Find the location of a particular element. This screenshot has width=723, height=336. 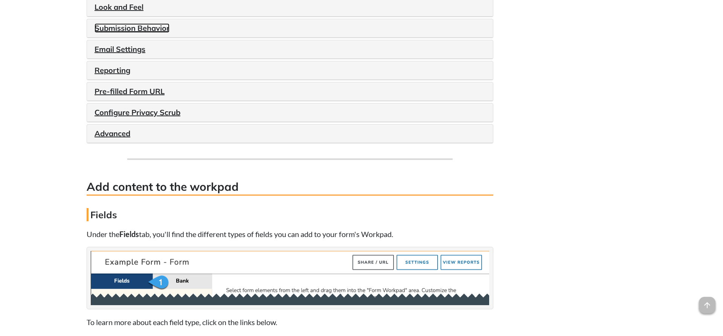

p: Under the tab, you'll find the different types of fields you can add to your form's Workpad. is located at coordinates (290, 234).